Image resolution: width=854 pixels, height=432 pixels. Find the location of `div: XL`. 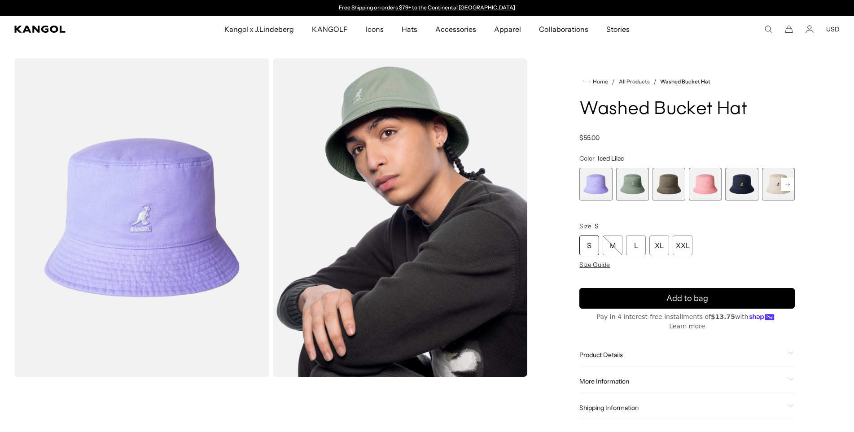

div: XL is located at coordinates (659, 245).